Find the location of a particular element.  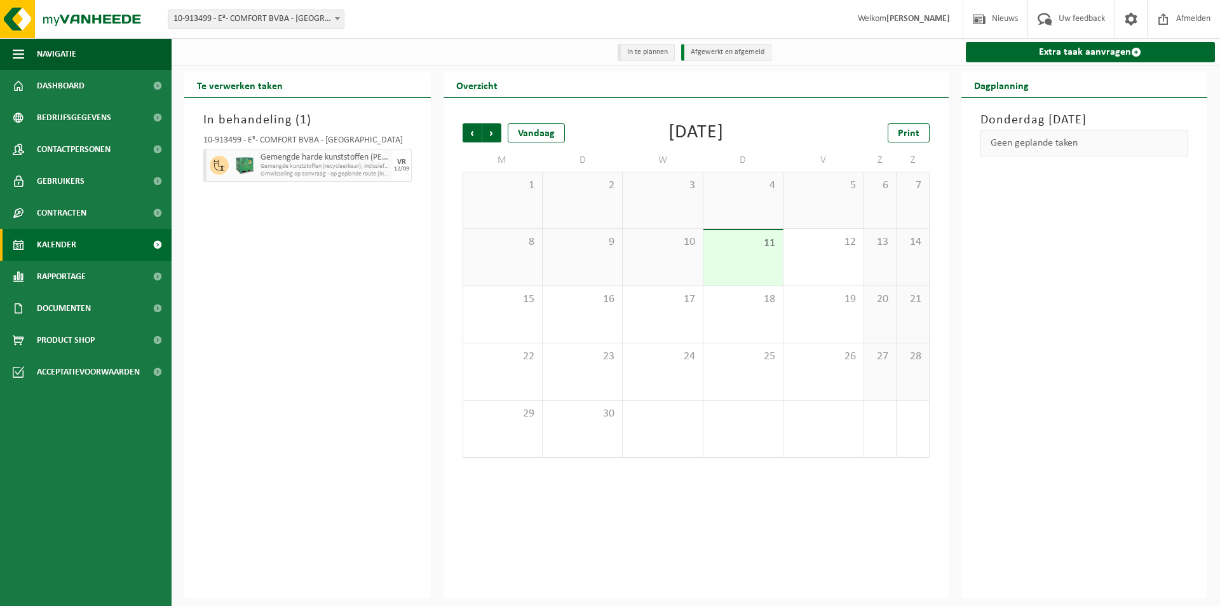

span: 2 is located at coordinates (582, 186).